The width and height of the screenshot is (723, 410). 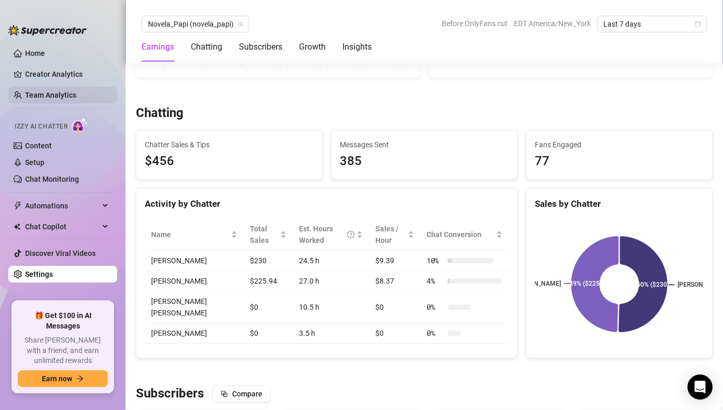 What do you see at coordinates (435, 281) in the screenshot?
I see `span: 4 %` at bounding box center [435, 281].